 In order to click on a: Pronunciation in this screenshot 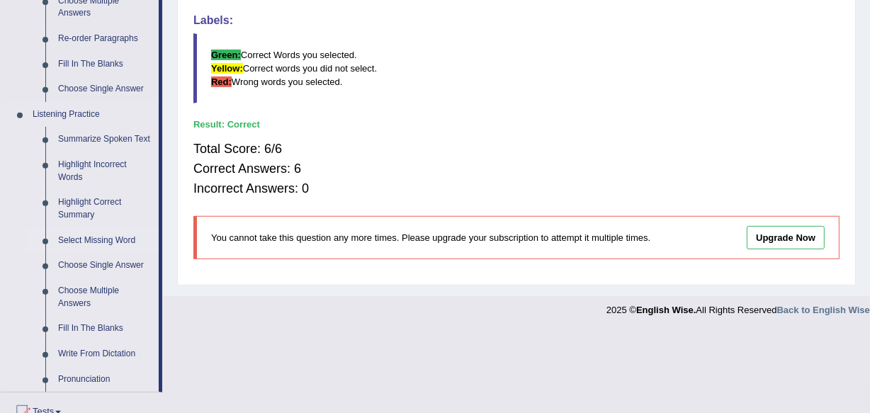, I will do `click(105, 380)`.